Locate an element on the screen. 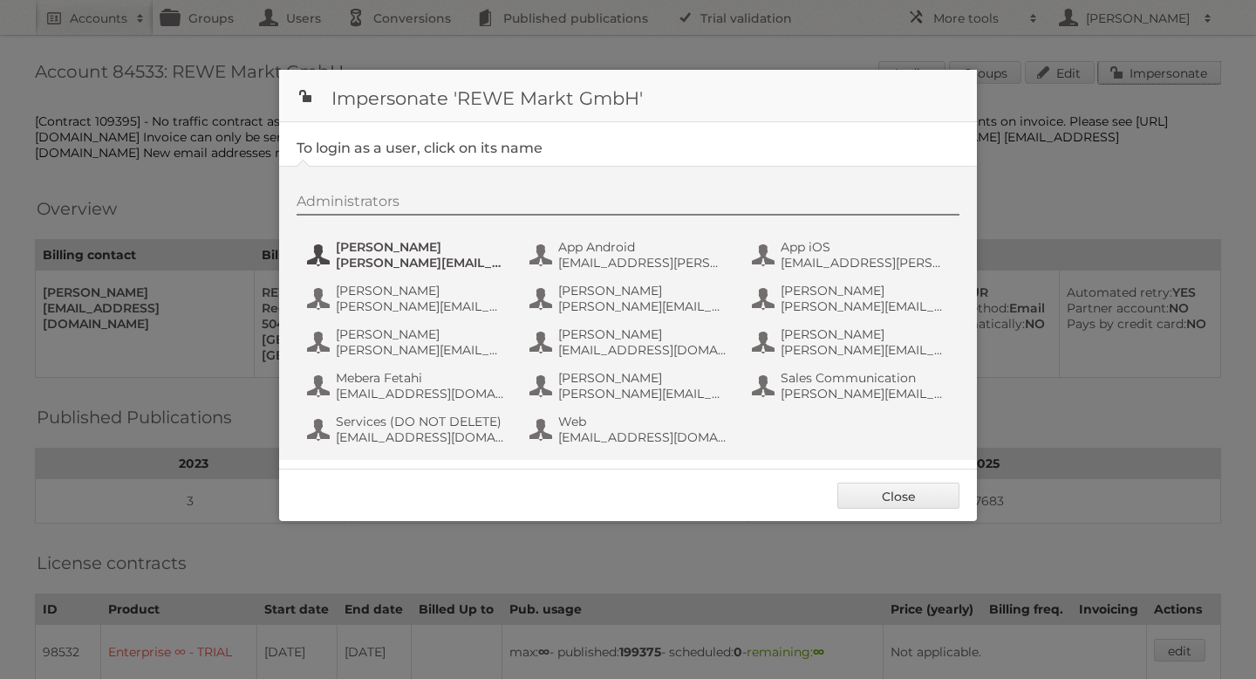 The width and height of the screenshot is (1256, 679). legend: To login as a user, click on its name is located at coordinates (420, 147).